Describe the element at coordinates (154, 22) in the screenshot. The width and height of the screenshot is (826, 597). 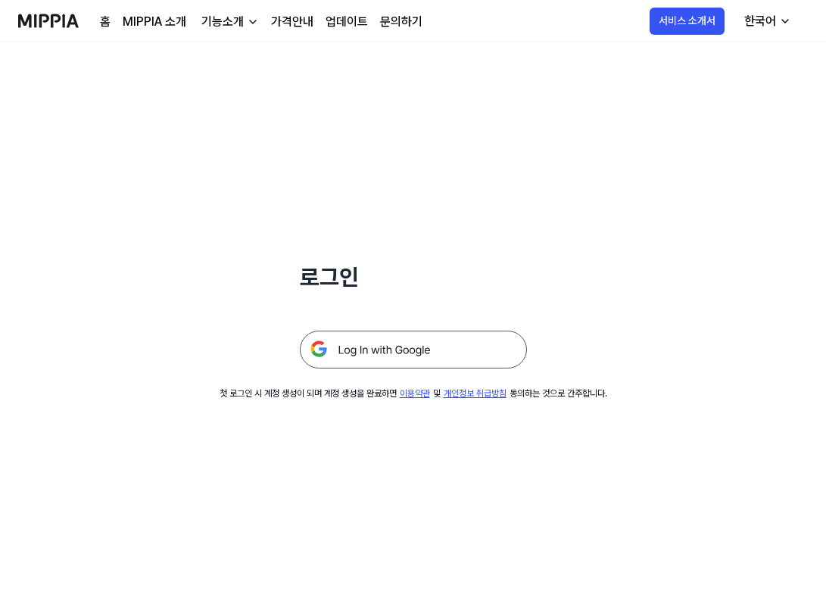
I see `a: MIPPIA 소개` at that location.